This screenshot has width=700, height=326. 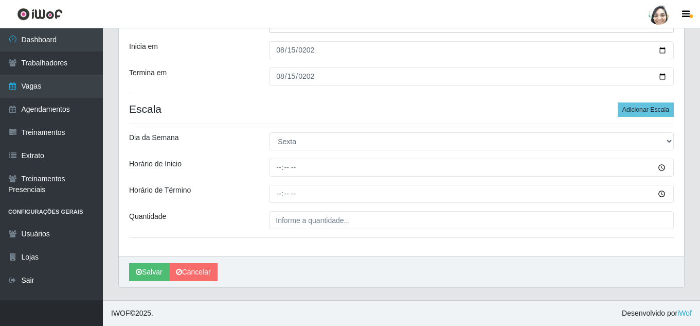 I want to click on label: Horário de Inicio, so click(x=155, y=164).